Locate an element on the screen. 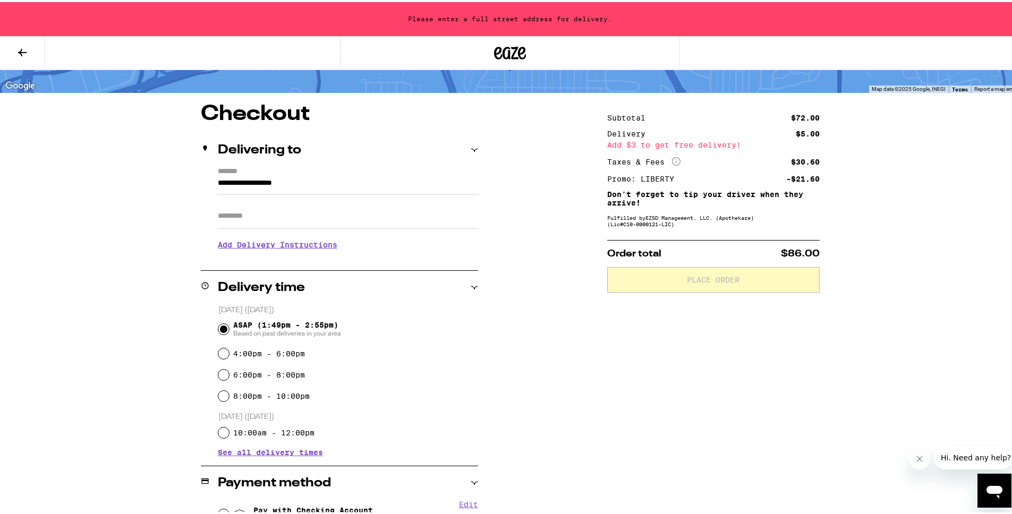 The image size is (1012, 514). span: Hi. Need any help? is located at coordinates (41, 12).